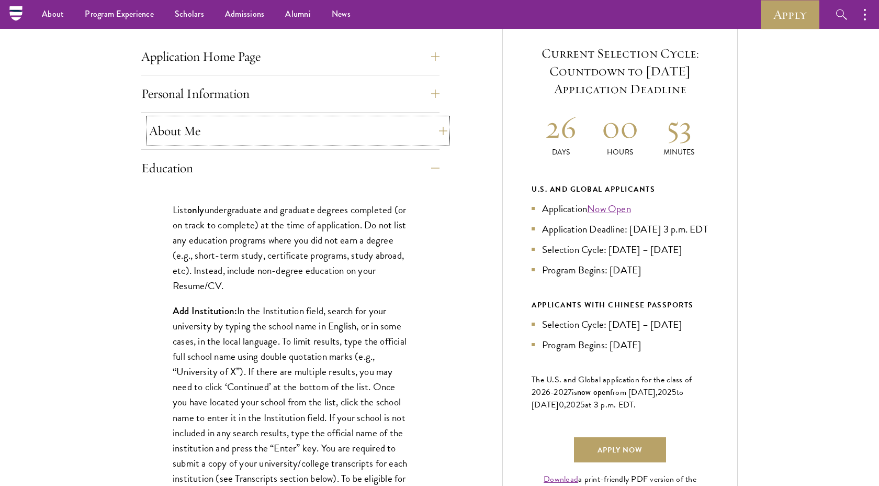  I want to click on span: is, so click(575, 392).